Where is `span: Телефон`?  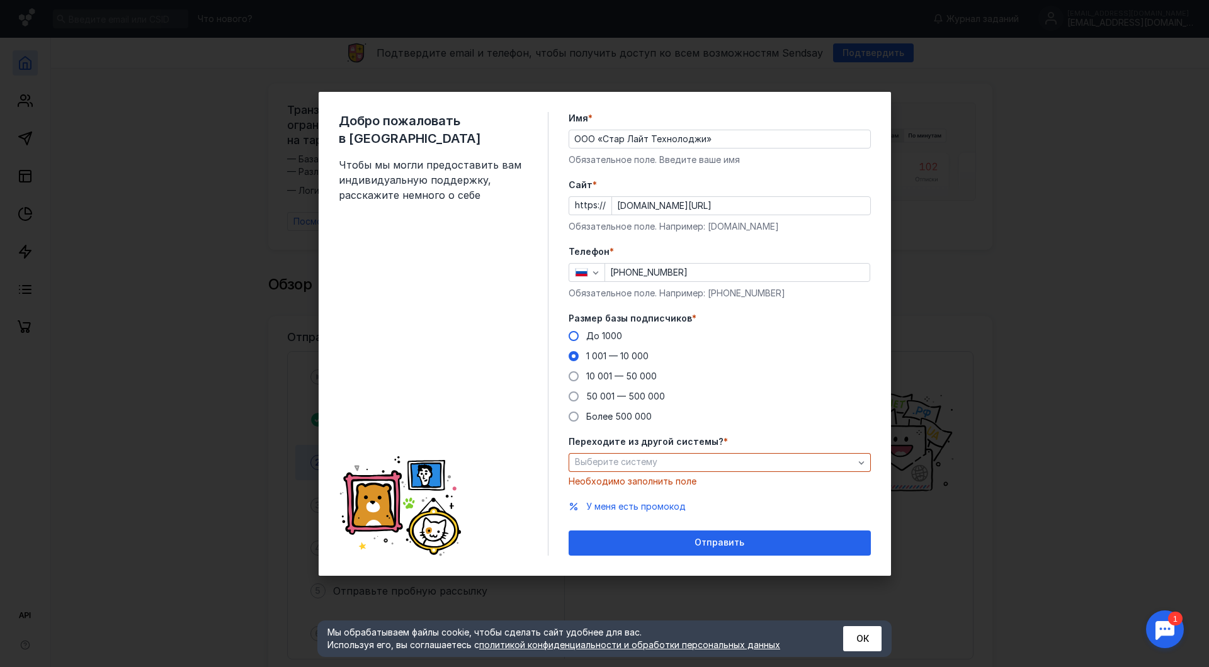
span: Телефон is located at coordinates (589, 252).